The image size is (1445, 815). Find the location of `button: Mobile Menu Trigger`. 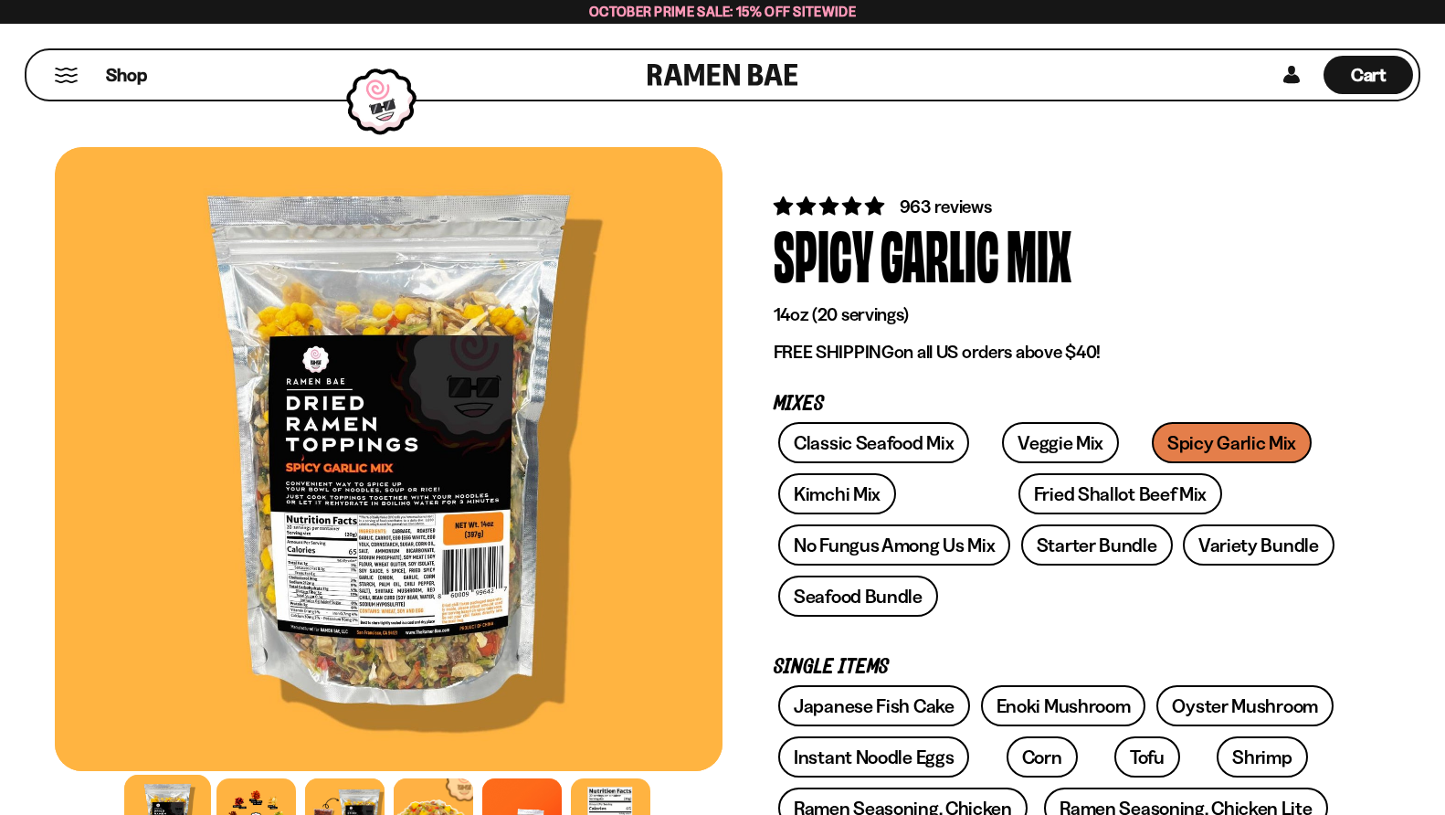

button: Mobile Menu Trigger is located at coordinates (66, 75).